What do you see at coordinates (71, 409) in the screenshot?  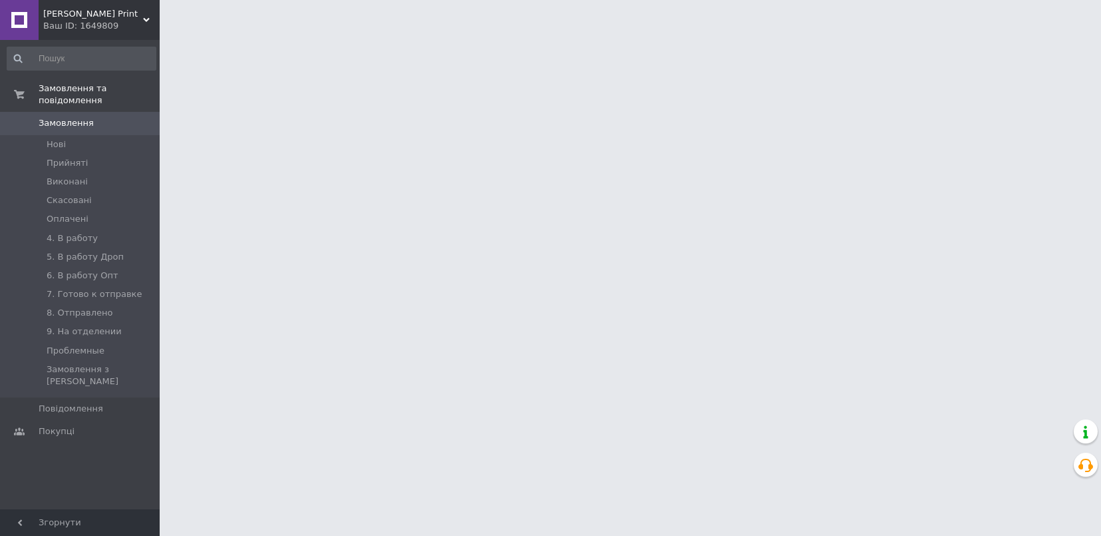 I see `span: Повідомлення` at bounding box center [71, 409].